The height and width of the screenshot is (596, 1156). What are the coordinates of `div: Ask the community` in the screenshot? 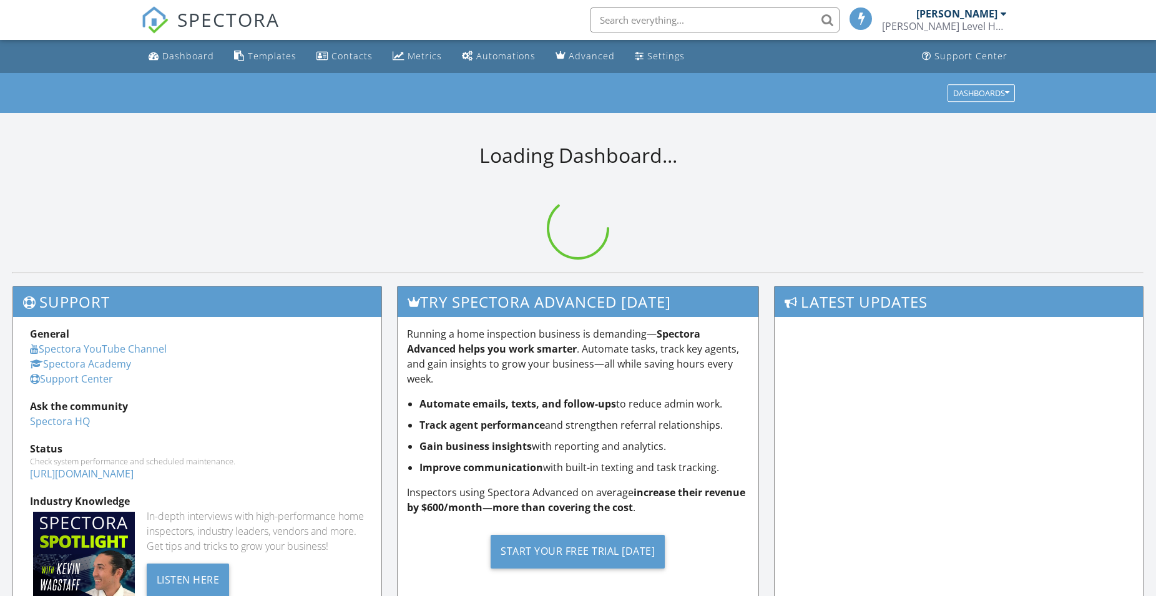 It's located at (197, 406).